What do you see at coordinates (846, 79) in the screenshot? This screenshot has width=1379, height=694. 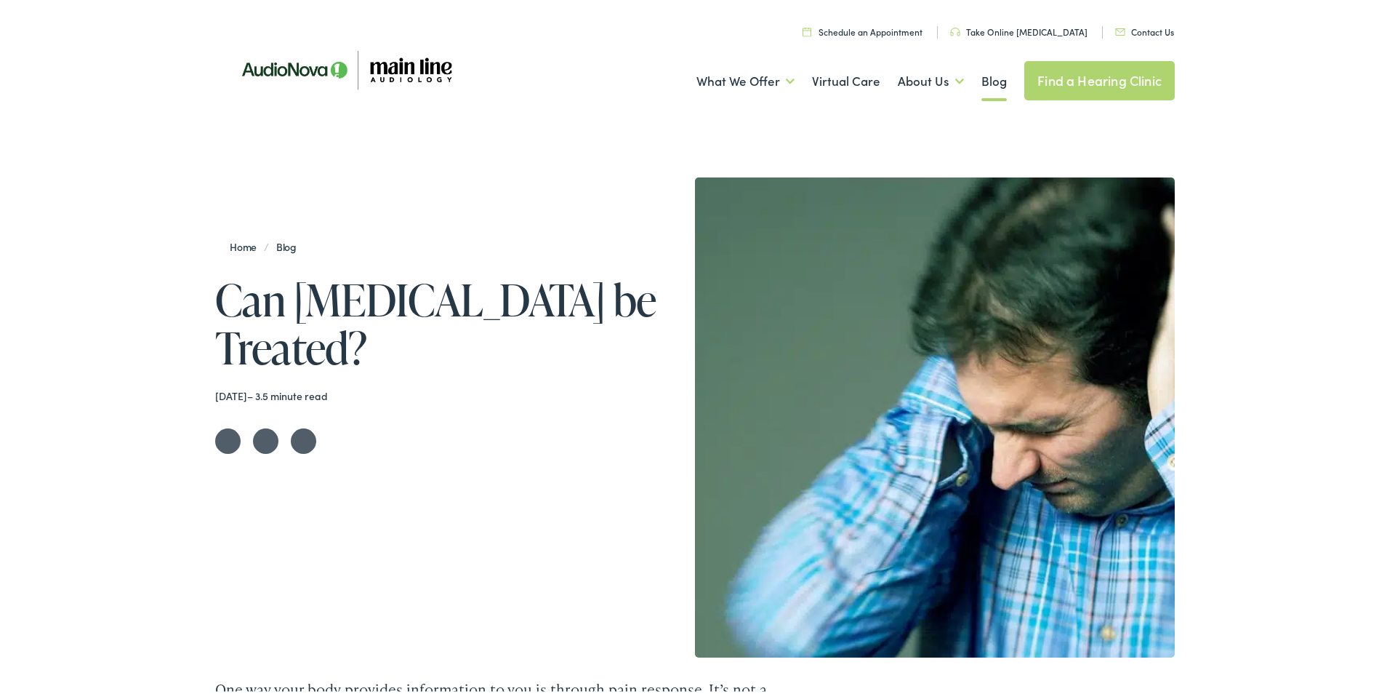 I see `a: Virtual Care` at bounding box center [846, 79].